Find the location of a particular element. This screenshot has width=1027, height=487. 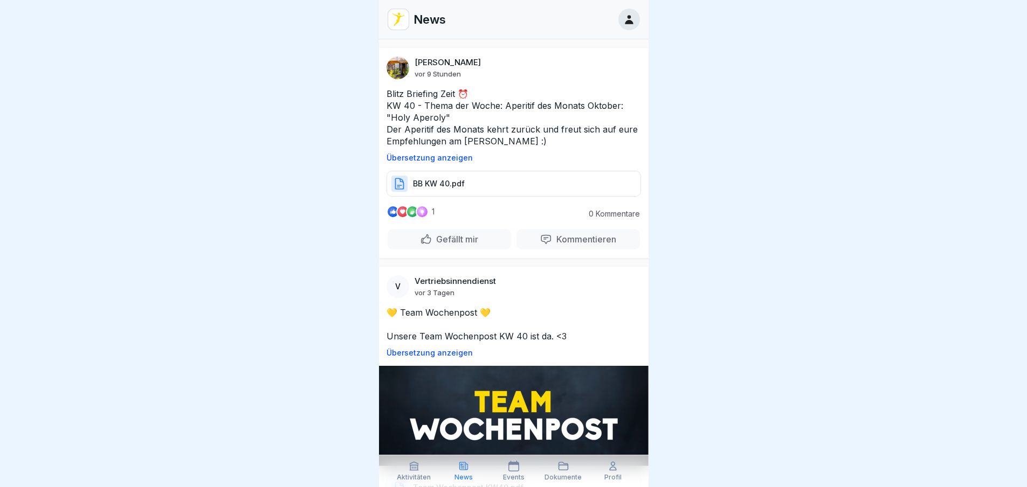

p: 1 is located at coordinates (433, 212).